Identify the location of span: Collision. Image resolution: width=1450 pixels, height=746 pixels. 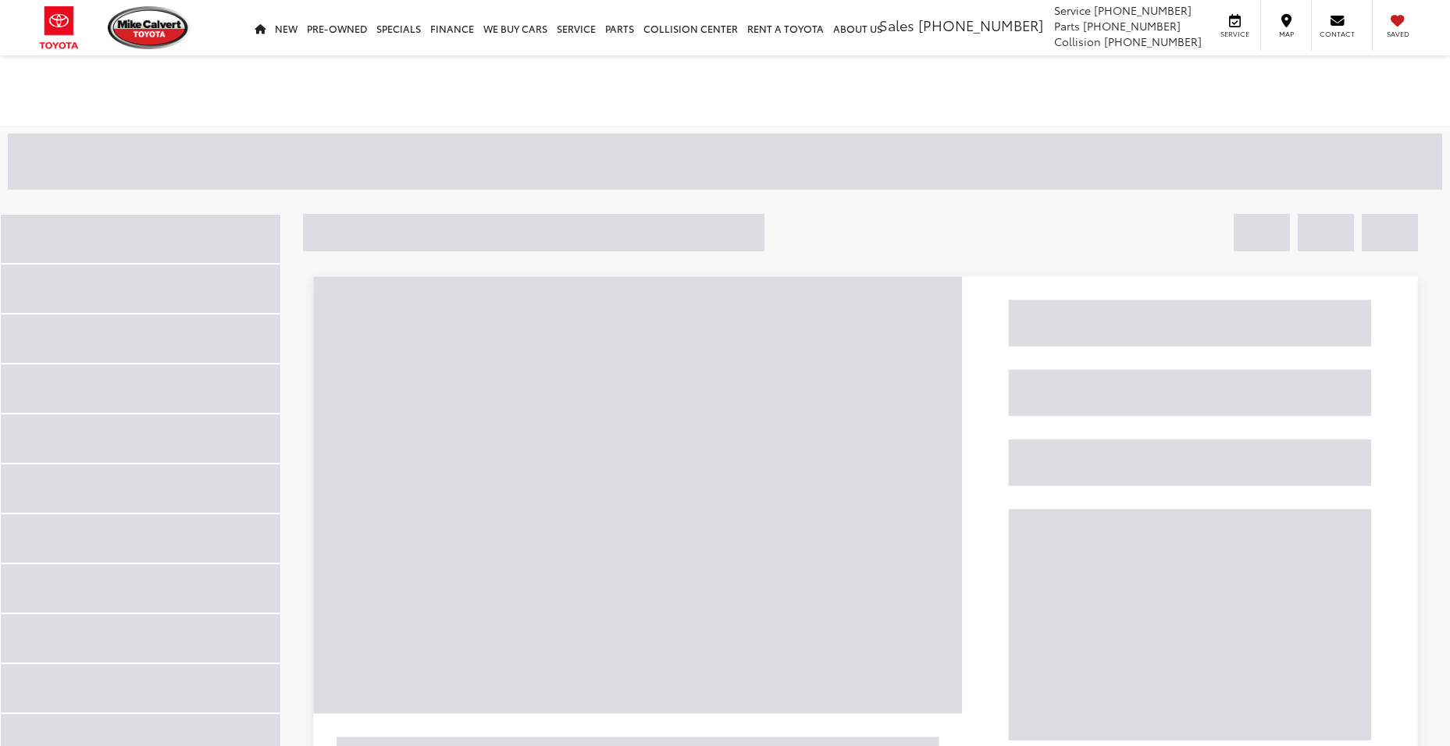
(1078, 41).